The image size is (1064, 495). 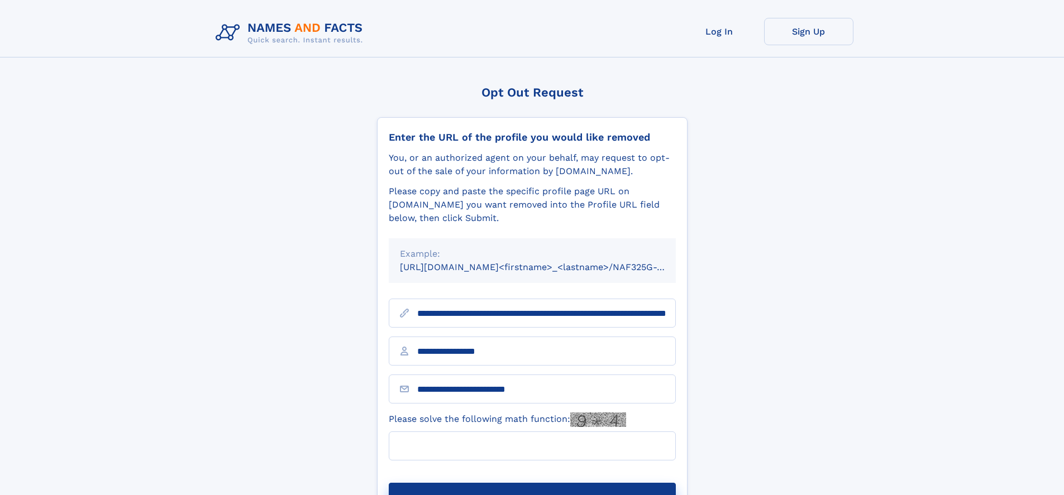 I want to click on a: Sign Up, so click(x=809, y=31).